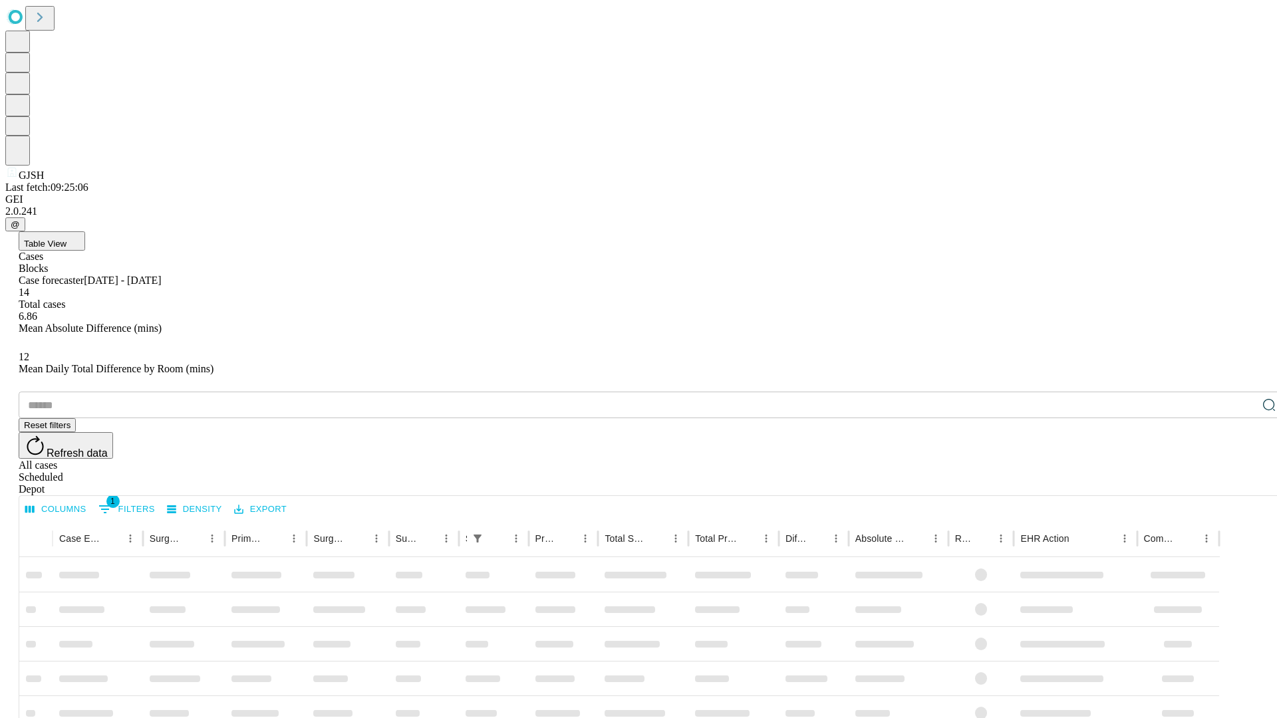  Describe the element at coordinates (45, 243) in the screenshot. I see `span: Table View` at that location.